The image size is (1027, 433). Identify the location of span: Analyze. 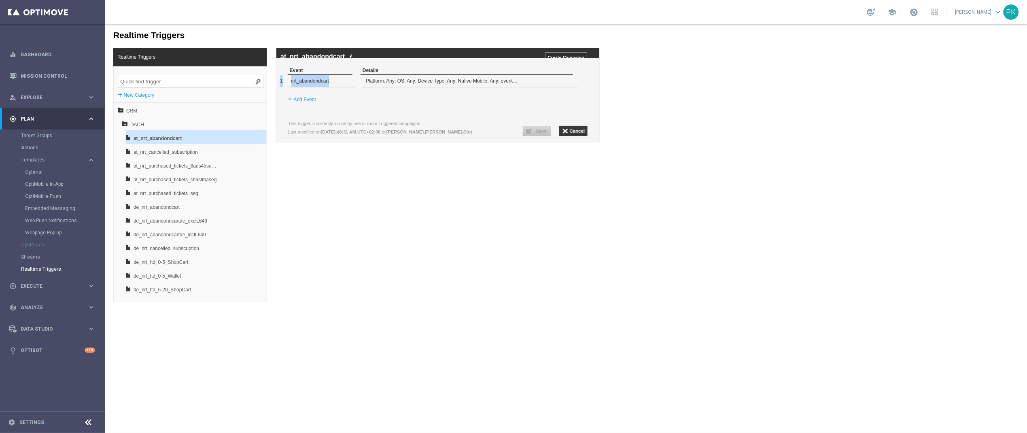
(54, 308).